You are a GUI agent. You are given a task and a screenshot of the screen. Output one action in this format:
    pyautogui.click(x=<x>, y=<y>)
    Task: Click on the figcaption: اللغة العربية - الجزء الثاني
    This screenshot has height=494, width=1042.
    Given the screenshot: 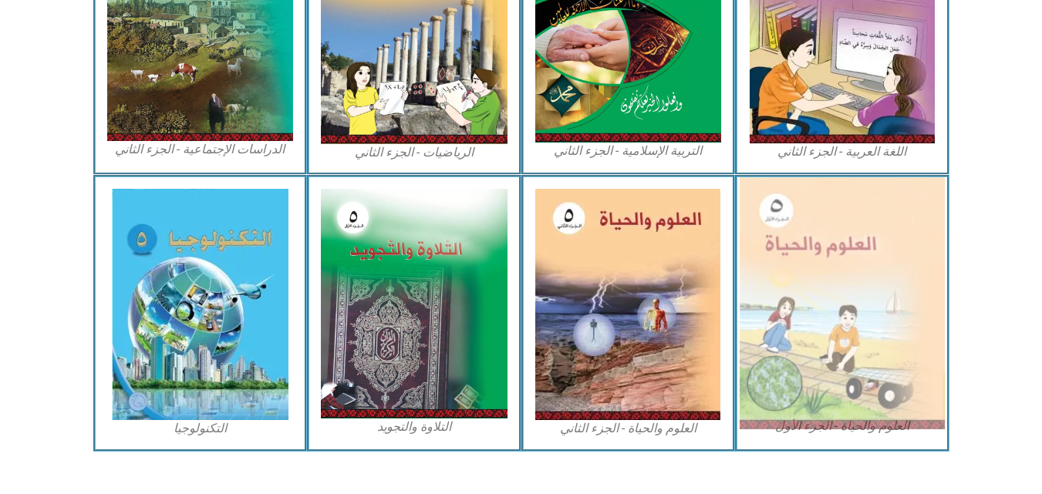 What is the action you would take?
    pyautogui.click(x=842, y=152)
    